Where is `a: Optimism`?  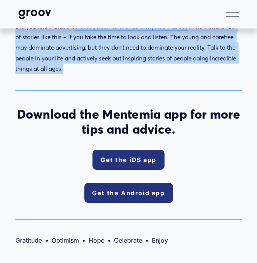 a: Optimism is located at coordinates (65, 241).